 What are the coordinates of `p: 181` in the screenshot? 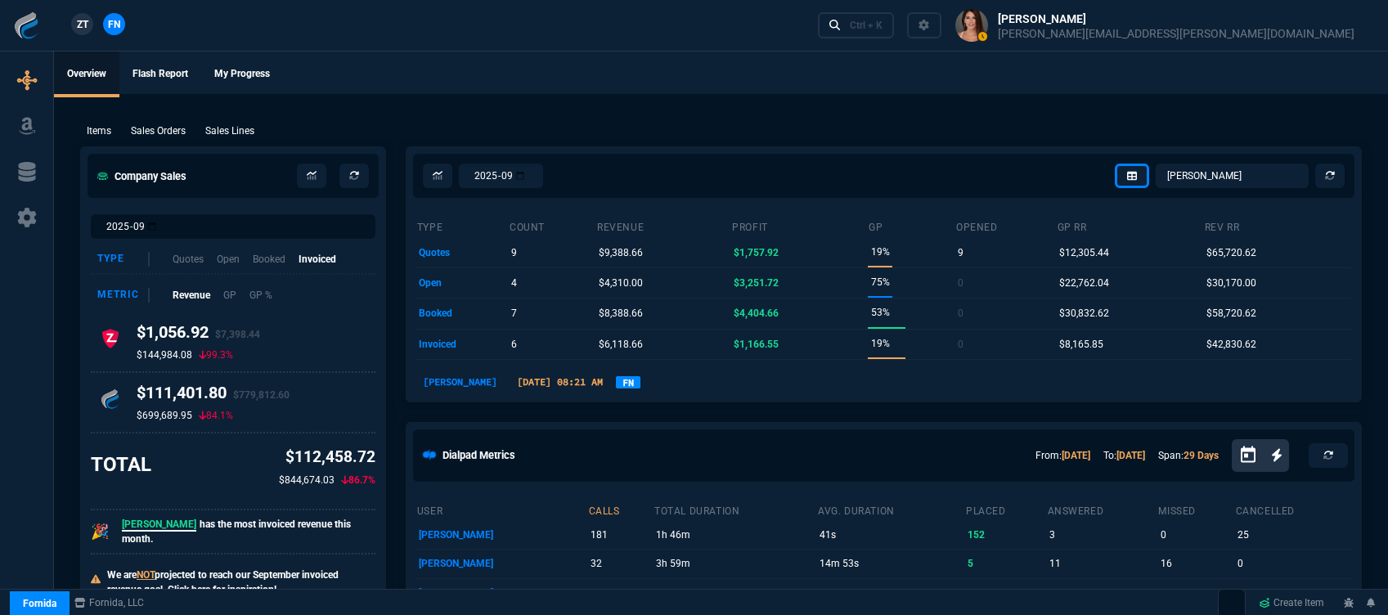 It's located at (621, 535).